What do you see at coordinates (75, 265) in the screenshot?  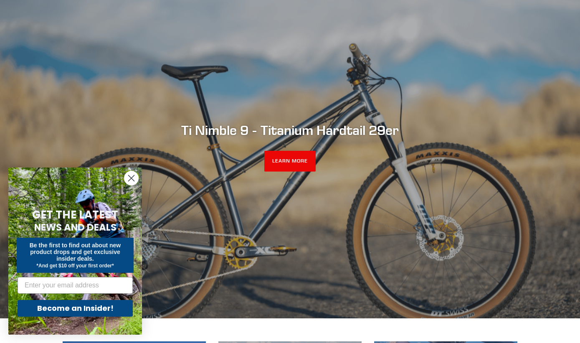 I see `span: *And get $10 off your first order*` at bounding box center [75, 265].